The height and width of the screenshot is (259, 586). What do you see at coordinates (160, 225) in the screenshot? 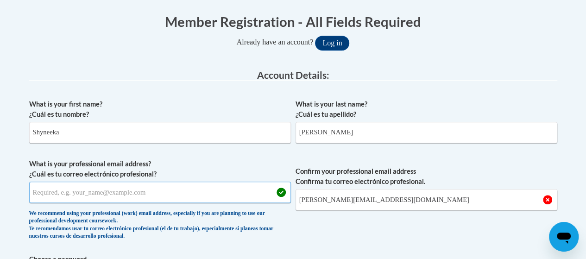
I see `div: We recommend using your professional (work) email address, especially if you are planning to use ...` at bounding box center [160, 225].